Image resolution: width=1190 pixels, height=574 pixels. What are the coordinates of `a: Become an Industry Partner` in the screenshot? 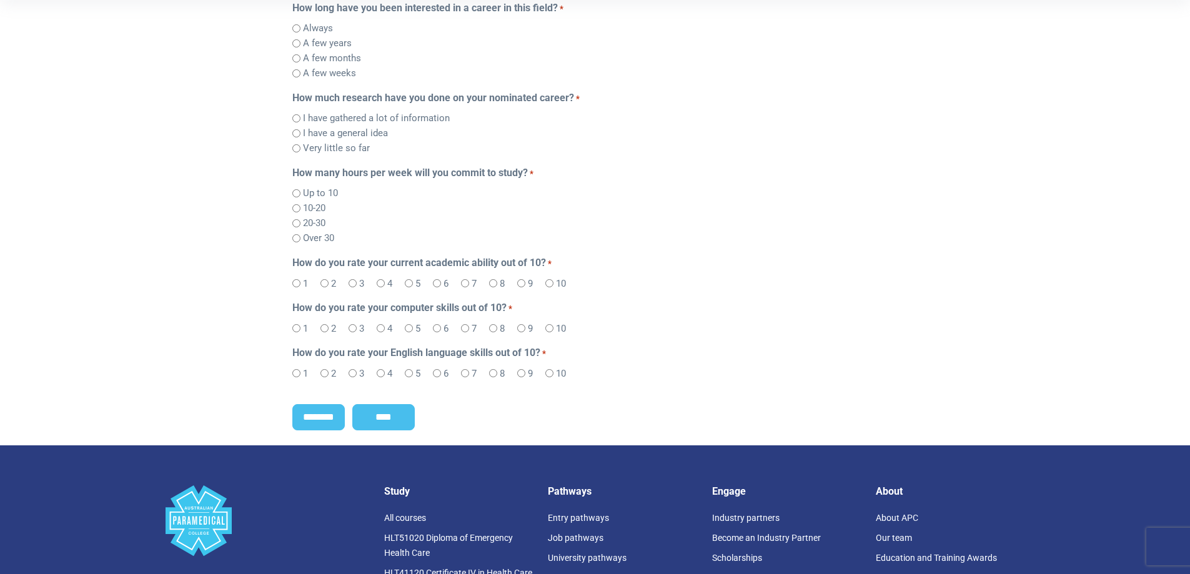 It's located at (766, 538).